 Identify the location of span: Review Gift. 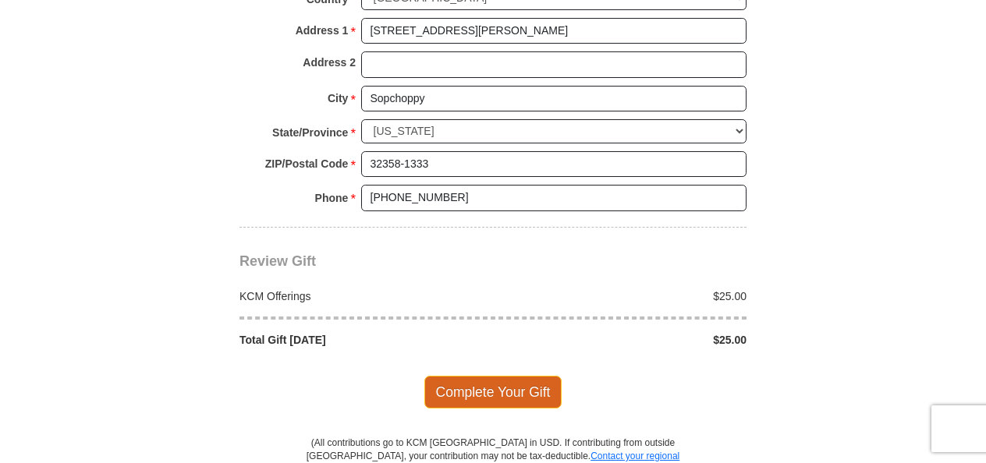
(278, 261).